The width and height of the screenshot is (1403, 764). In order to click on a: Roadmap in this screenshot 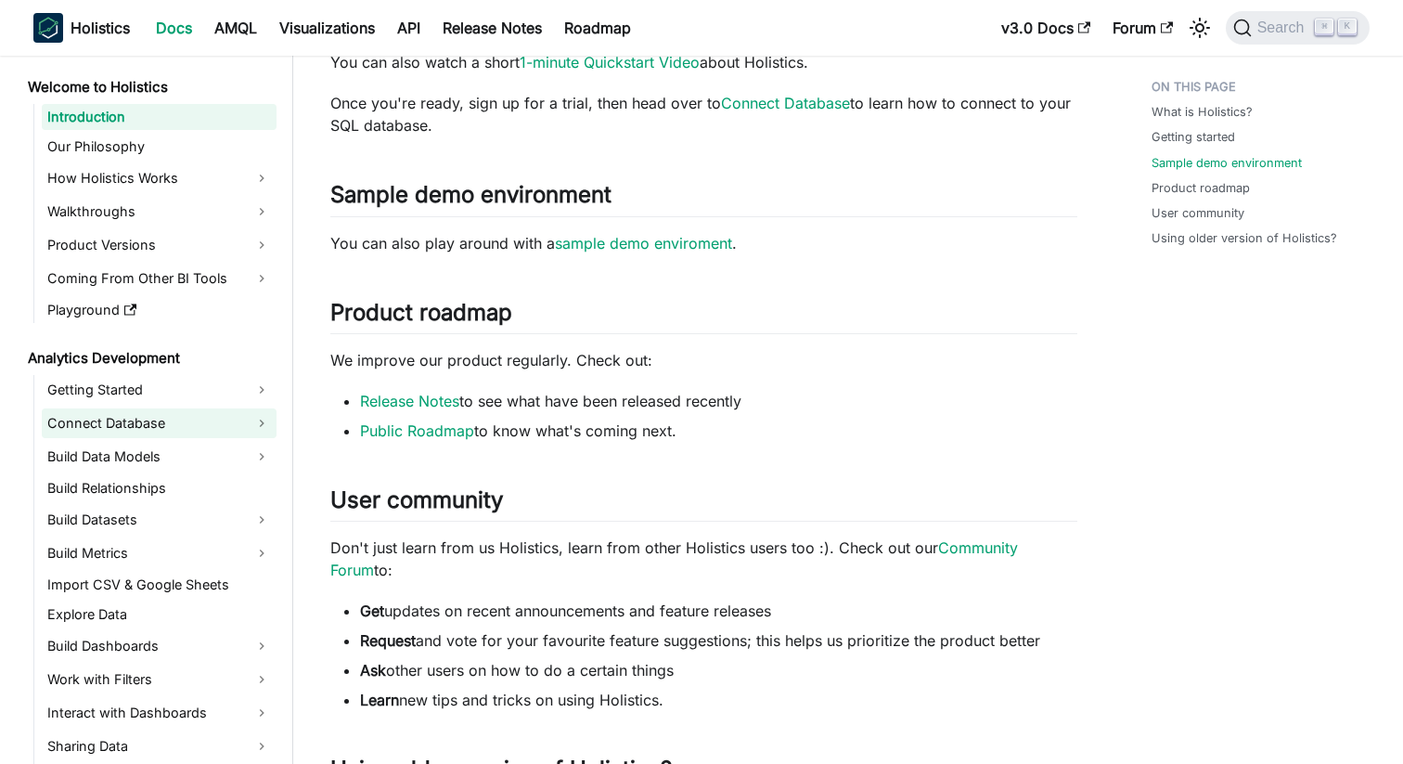, I will do `click(598, 28)`.